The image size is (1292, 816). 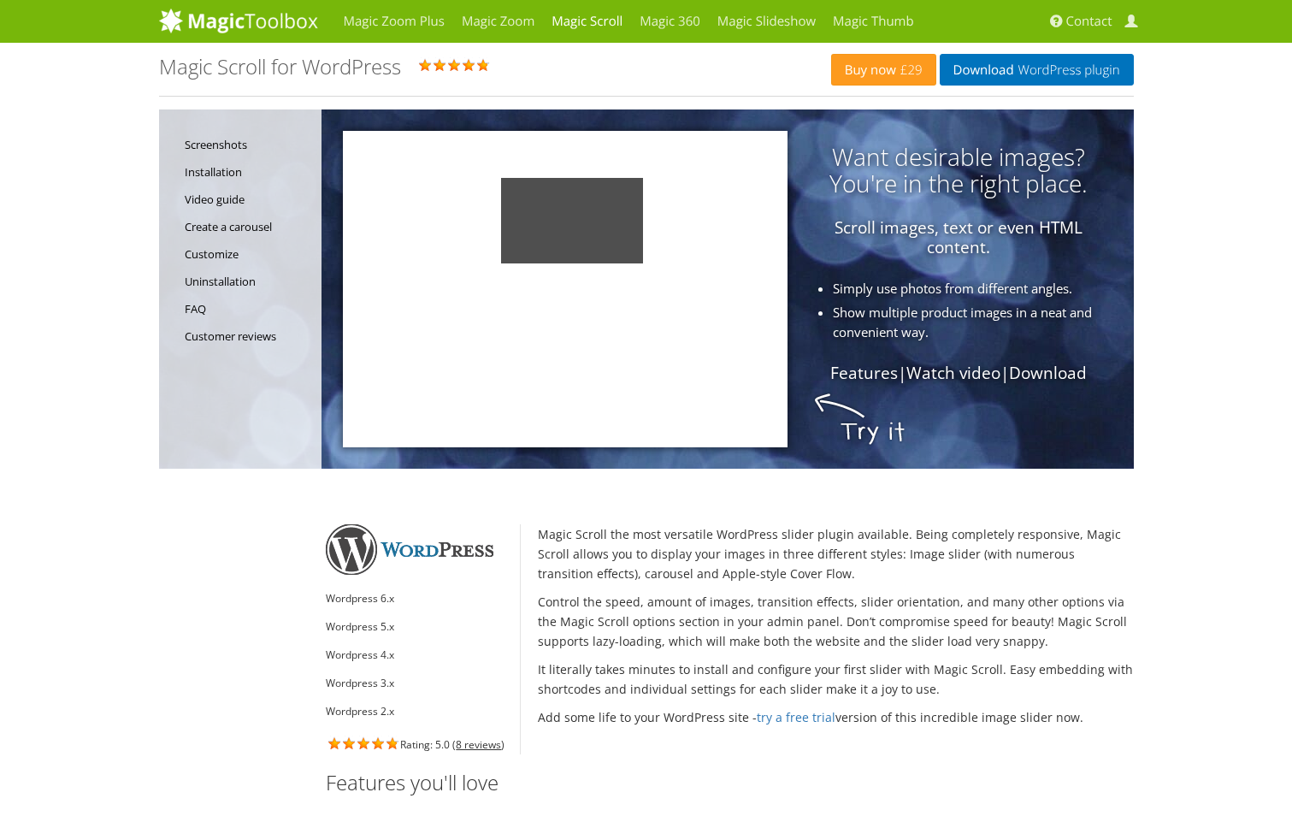 What do you see at coordinates (417, 598) in the screenshot?
I see `li: Wordpress 6.x` at bounding box center [417, 598].